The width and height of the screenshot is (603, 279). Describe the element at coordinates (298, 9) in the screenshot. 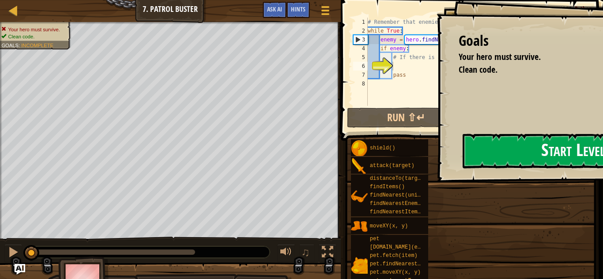

I see `span: Hints` at that location.